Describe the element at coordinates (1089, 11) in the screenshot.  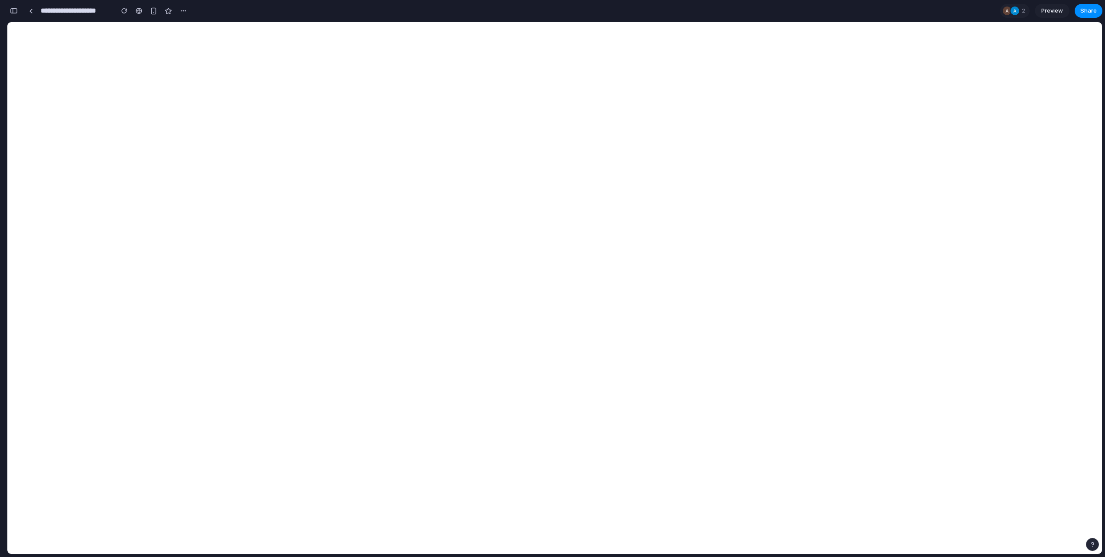
I see `button: Share` at that location.